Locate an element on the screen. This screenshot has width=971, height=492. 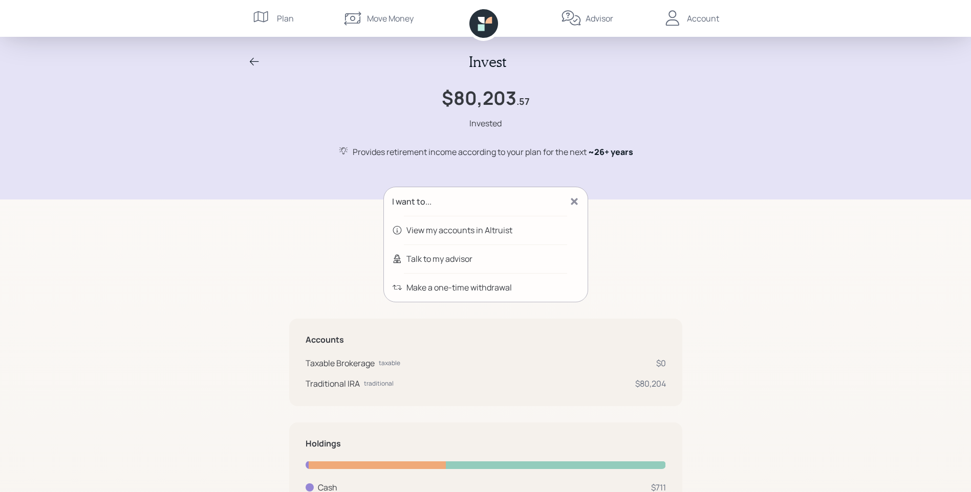
h1: $80,203 is located at coordinates (479, 98).